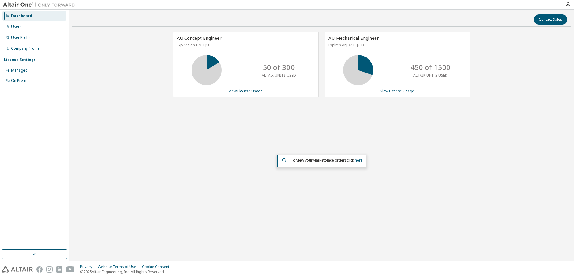 The image size is (574, 278). Describe the element at coordinates (59, 269) in the screenshot. I see `img: linkedin.svg` at that location.